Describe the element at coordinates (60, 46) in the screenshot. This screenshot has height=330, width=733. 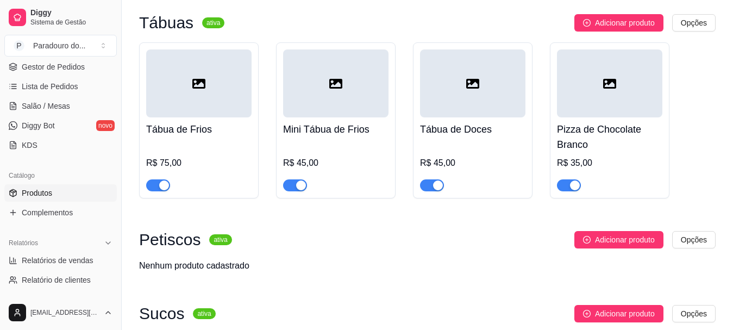
I see `button: Select a team` at that location.